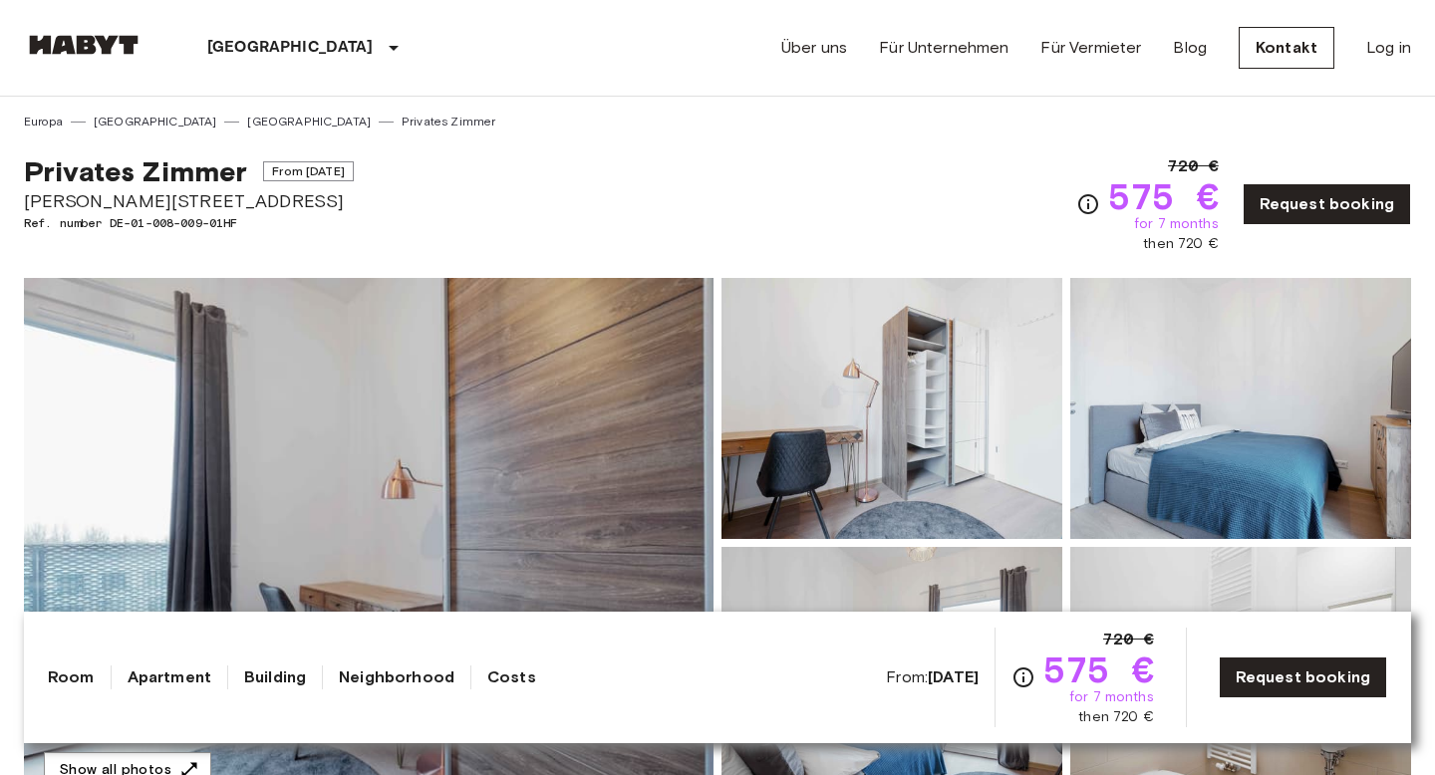 The height and width of the screenshot is (775, 1435). I want to click on a: Blog, so click(1189, 48).